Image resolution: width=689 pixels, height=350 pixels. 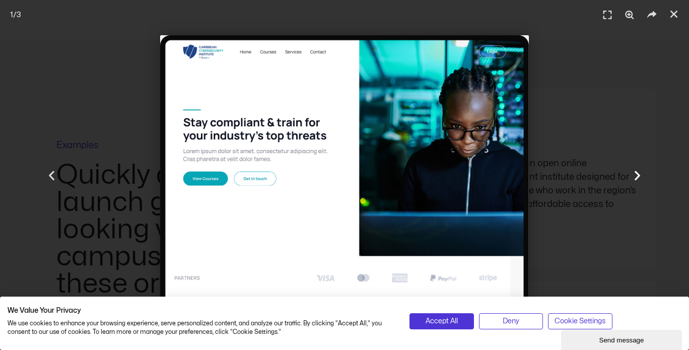 What do you see at coordinates (442, 321) in the screenshot?
I see `span: Accept All` at bounding box center [442, 321].